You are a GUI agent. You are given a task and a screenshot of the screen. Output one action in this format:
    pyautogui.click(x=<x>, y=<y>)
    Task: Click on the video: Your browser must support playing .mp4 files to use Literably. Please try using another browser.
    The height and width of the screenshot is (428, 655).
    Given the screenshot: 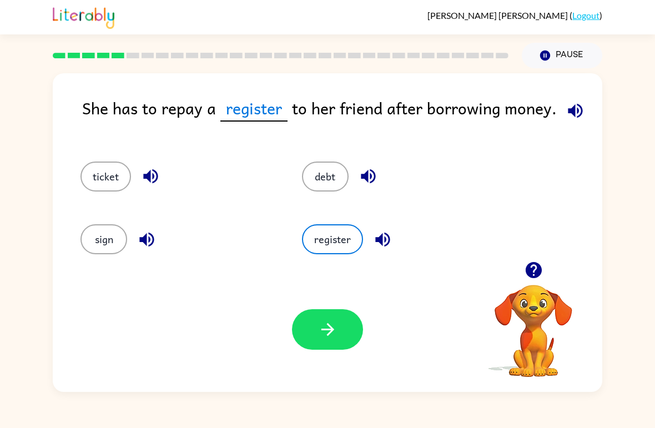 What is the action you would take?
    pyautogui.click(x=533, y=323)
    